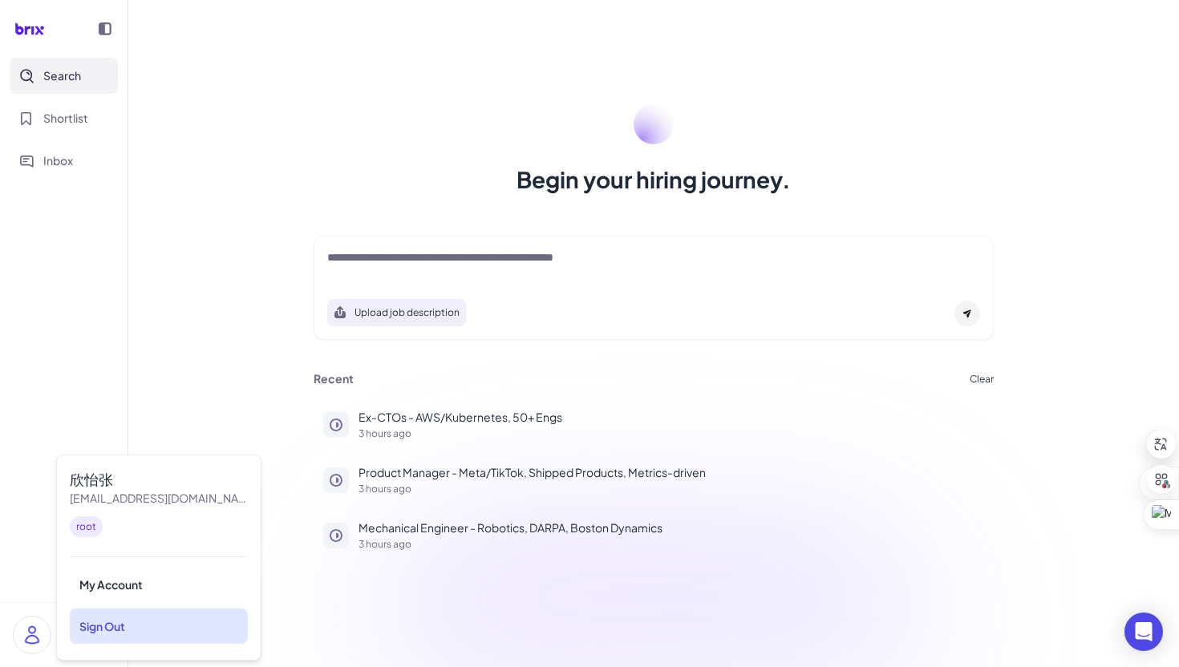 The image size is (1179, 667). I want to click on p: Product Manager - Meta/TikTok, Shipped Products, Metrics-driven, so click(671, 472).